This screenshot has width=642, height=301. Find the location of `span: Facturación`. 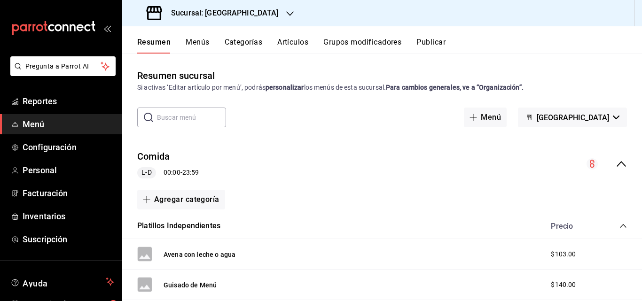

span: Facturación is located at coordinates (68, 193).